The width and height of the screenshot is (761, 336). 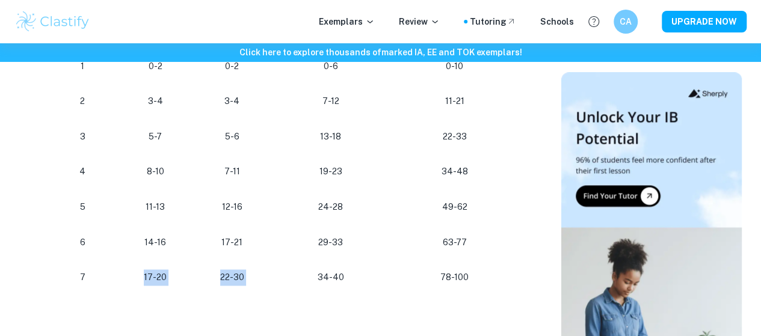 I want to click on p: 5-6, so click(x=232, y=137).